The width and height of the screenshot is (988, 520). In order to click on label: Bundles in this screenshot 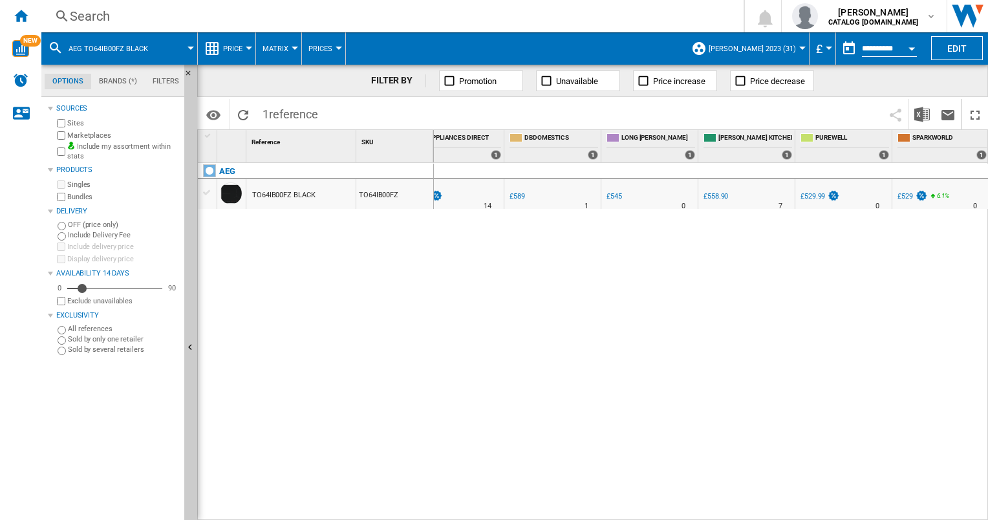, I will do `click(123, 197)`.